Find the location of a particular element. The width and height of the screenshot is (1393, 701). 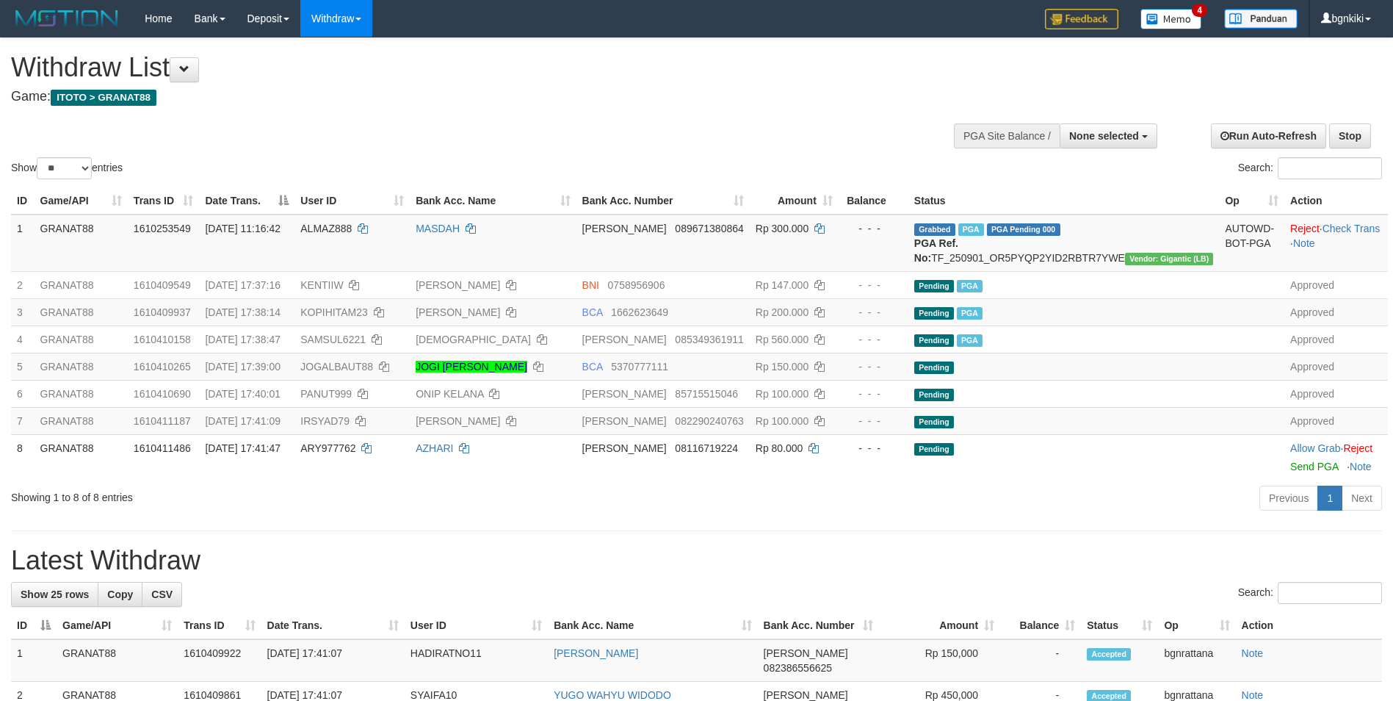

span: BCA is located at coordinates (593, 366).